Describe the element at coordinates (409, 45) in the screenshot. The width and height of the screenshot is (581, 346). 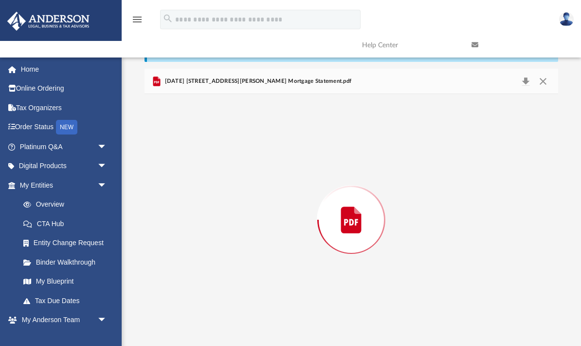
I see `a: Help Center` at that location.